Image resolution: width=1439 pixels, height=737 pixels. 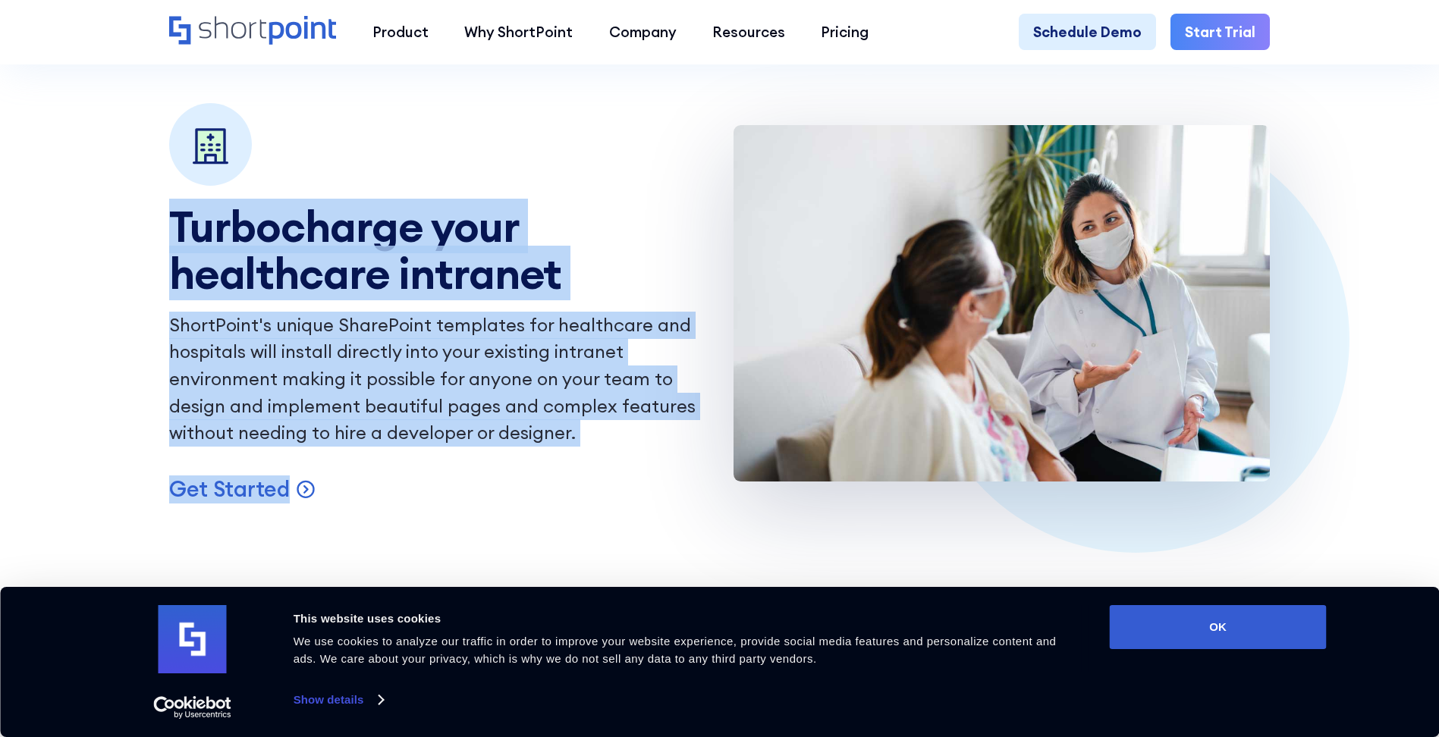 I want to click on a: Get Started, so click(x=243, y=489).